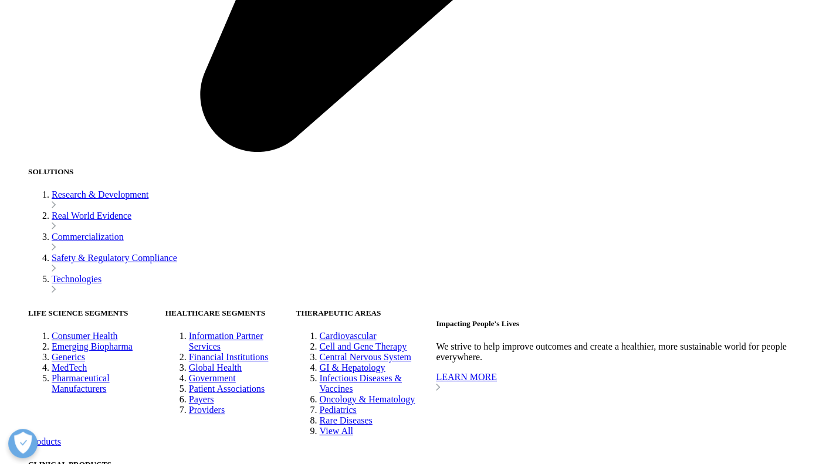  I want to click on a: Generics, so click(68, 357).